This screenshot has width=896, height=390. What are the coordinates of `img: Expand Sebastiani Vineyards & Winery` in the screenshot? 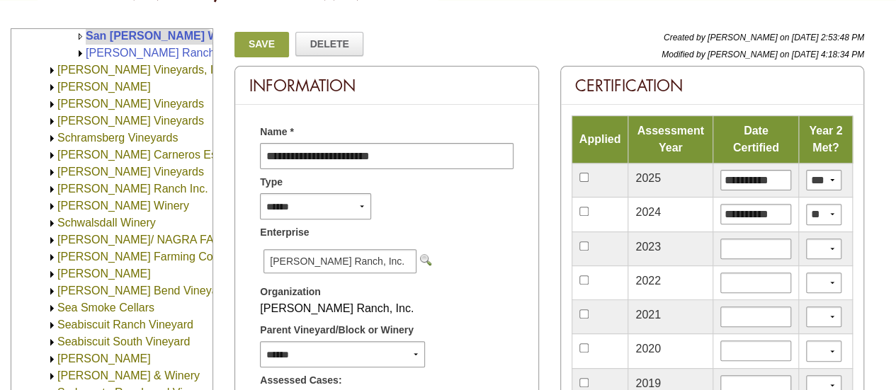 It's located at (52, 376).